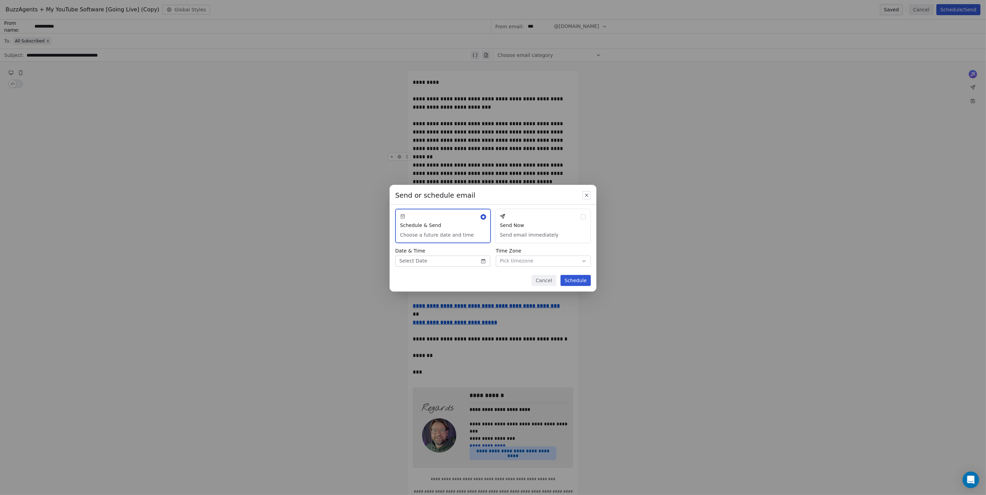 The width and height of the screenshot is (986, 495). I want to click on button: Schedule, so click(576, 280).